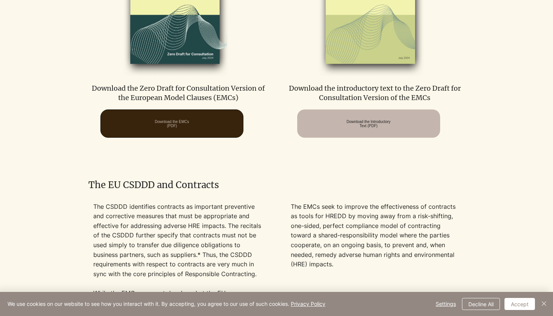  I want to click on img: Close, so click(544, 303).